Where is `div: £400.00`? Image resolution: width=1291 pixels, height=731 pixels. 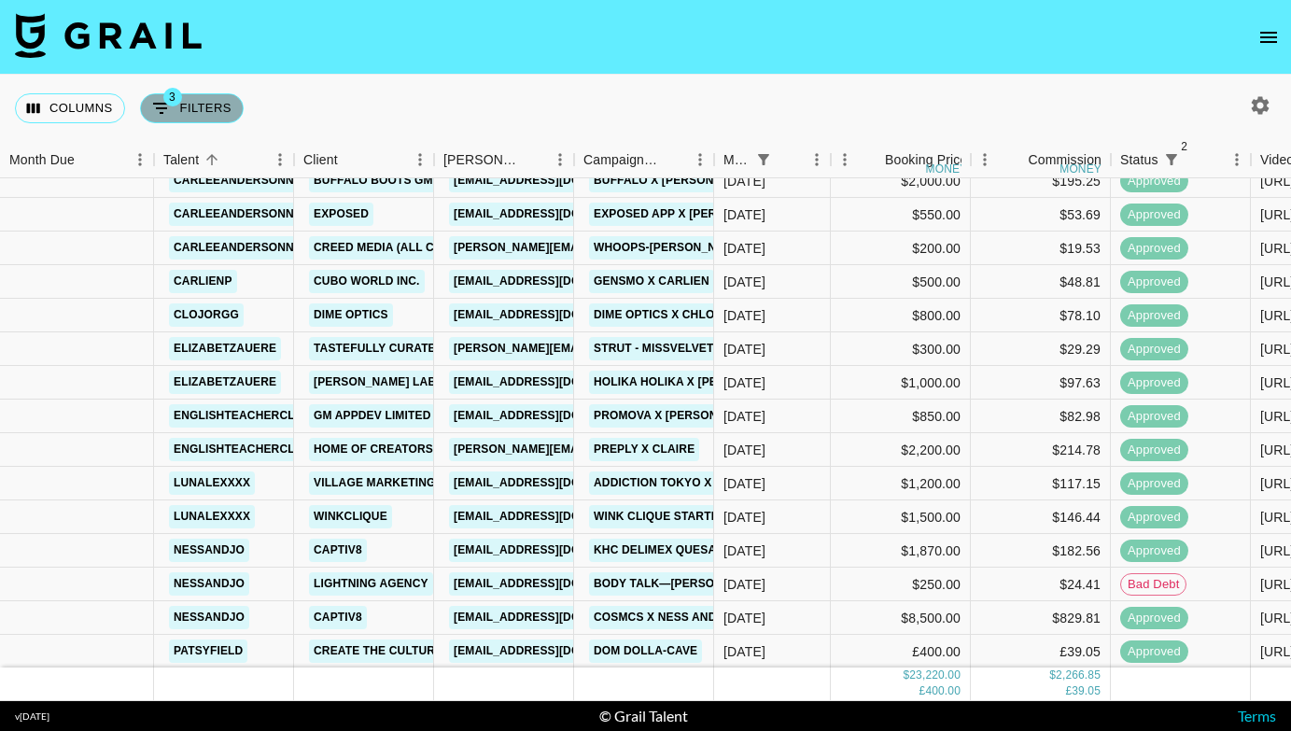
div: £400.00 is located at coordinates (901, 651).